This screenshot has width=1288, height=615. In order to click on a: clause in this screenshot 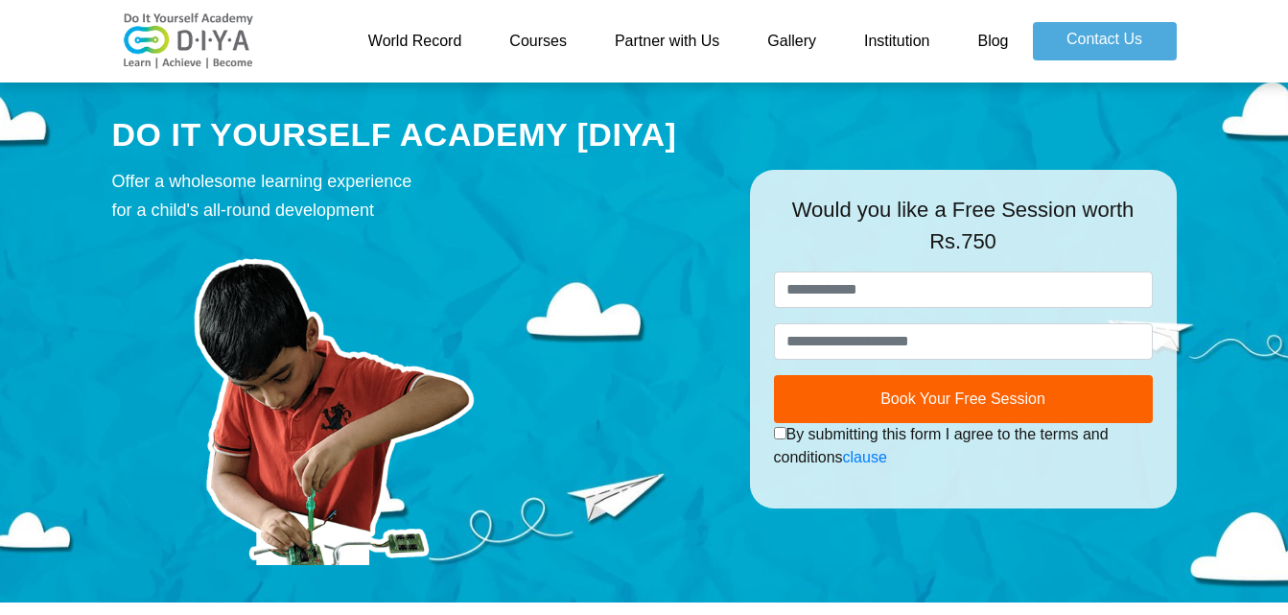, I will do `click(865, 457)`.